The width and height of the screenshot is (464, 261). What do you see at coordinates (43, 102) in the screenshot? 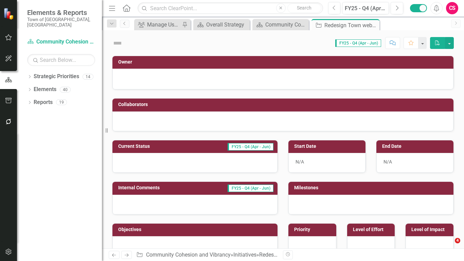
I see `a: Reports` at bounding box center [43, 102].